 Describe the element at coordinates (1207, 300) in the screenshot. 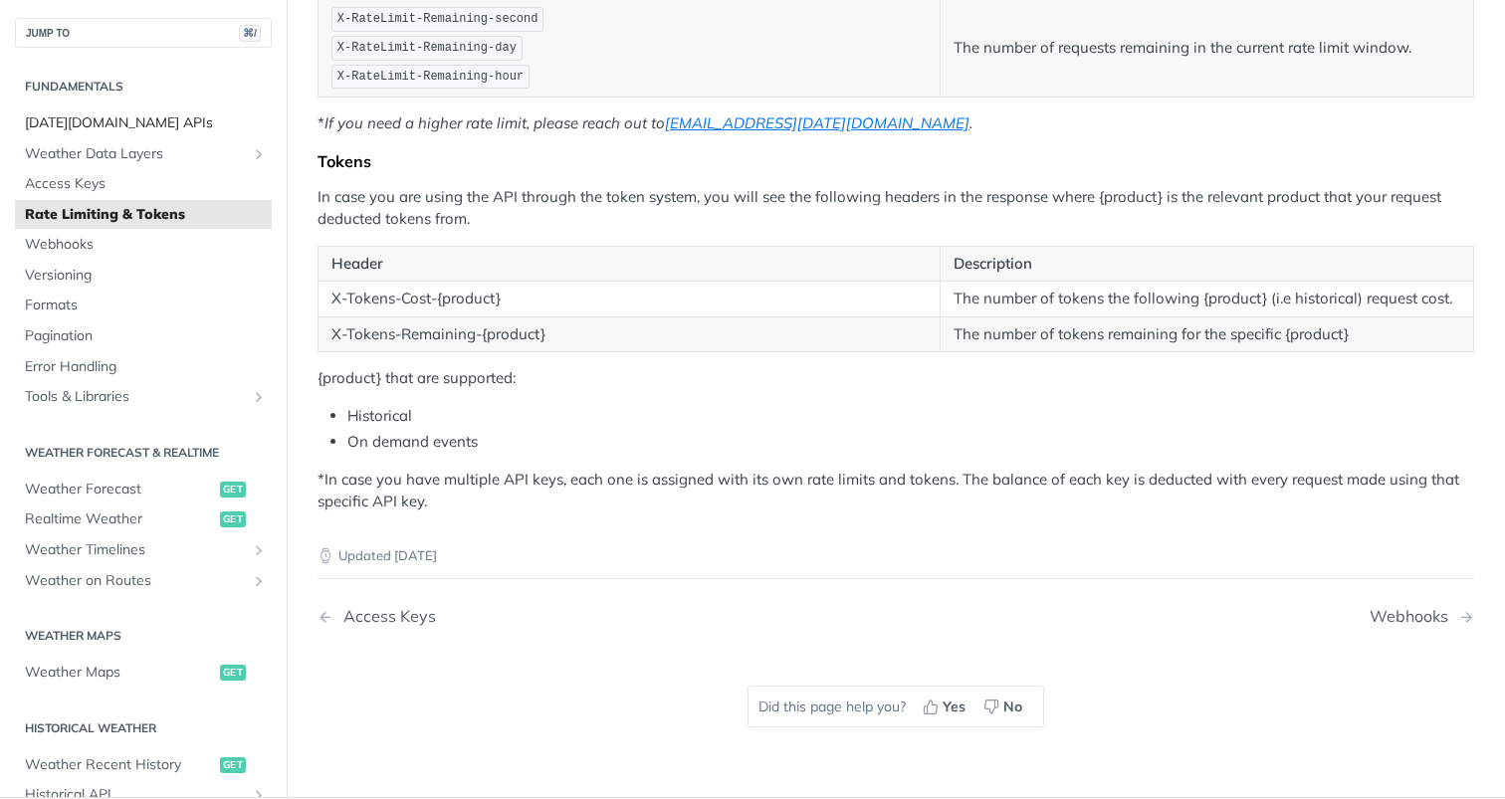

I see `td: The number of tokens the following {product} (i.e historical) request cost.` at that location.